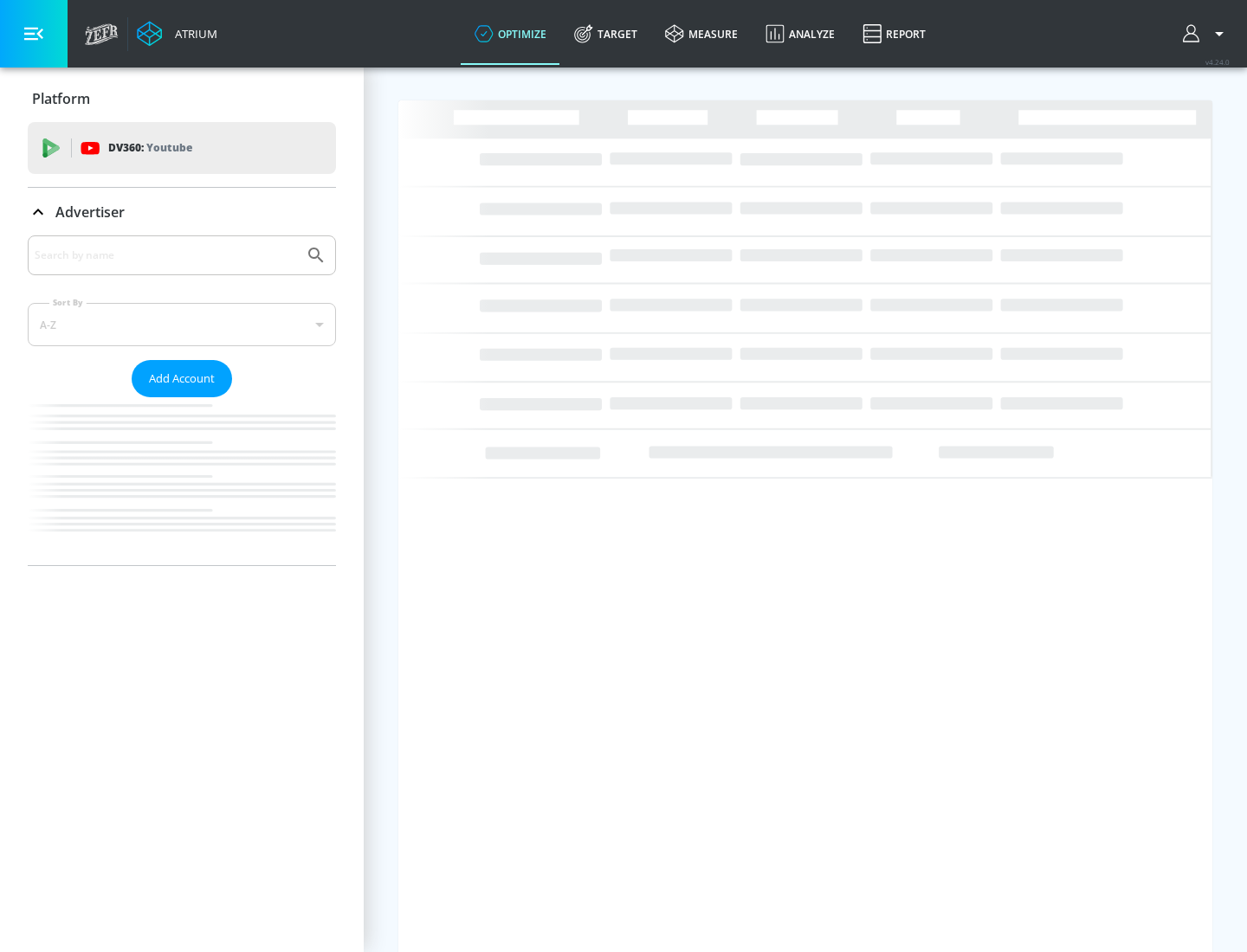 The image size is (1247, 952). What do you see at coordinates (61, 99) in the screenshot?
I see `p: Platform` at bounding box center [61, 99].